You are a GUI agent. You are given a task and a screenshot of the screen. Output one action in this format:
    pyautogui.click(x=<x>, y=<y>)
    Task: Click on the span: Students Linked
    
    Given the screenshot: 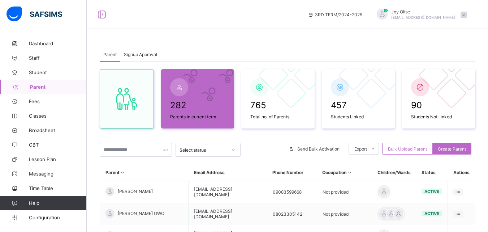 What is the action you would take?
    pyautogui.click(x=358, y=116)
    